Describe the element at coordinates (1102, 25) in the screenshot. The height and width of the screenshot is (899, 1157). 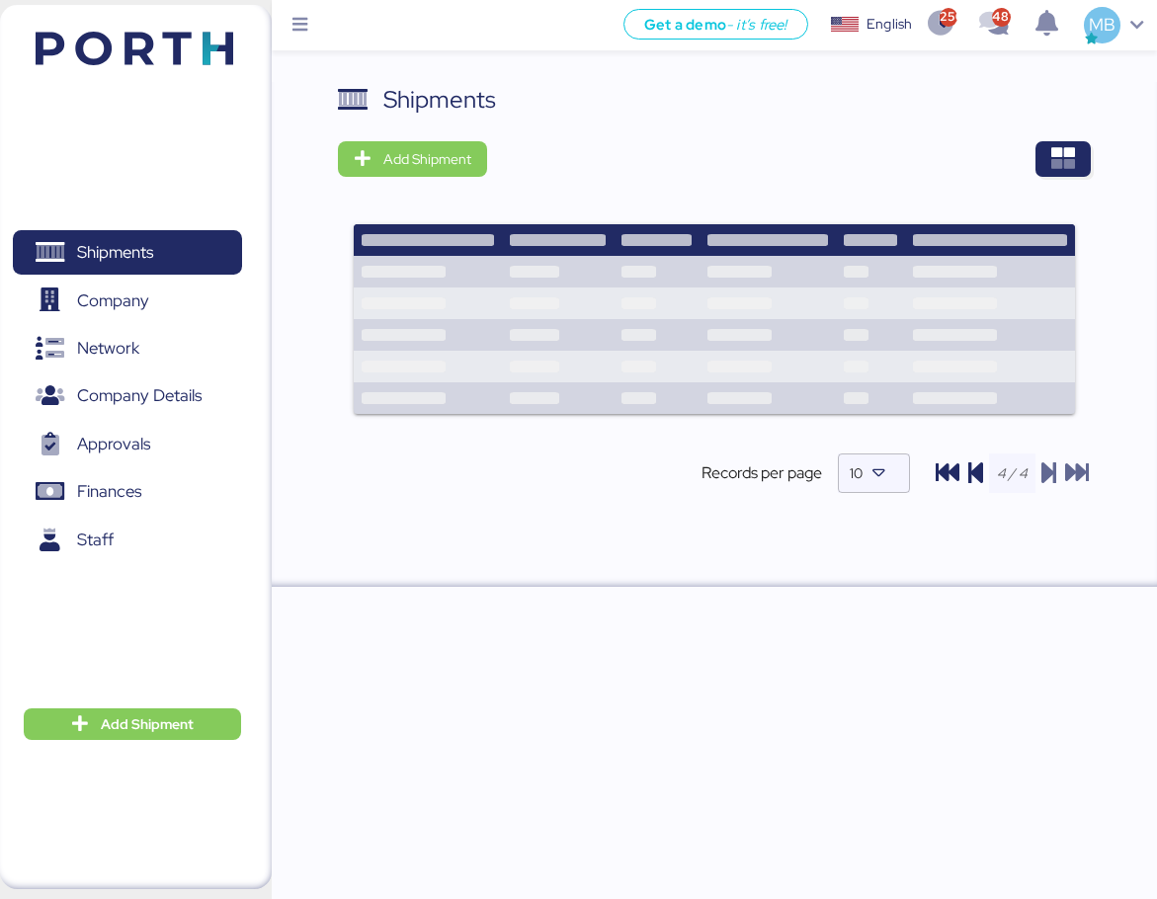
I see `span: MB` at that location.